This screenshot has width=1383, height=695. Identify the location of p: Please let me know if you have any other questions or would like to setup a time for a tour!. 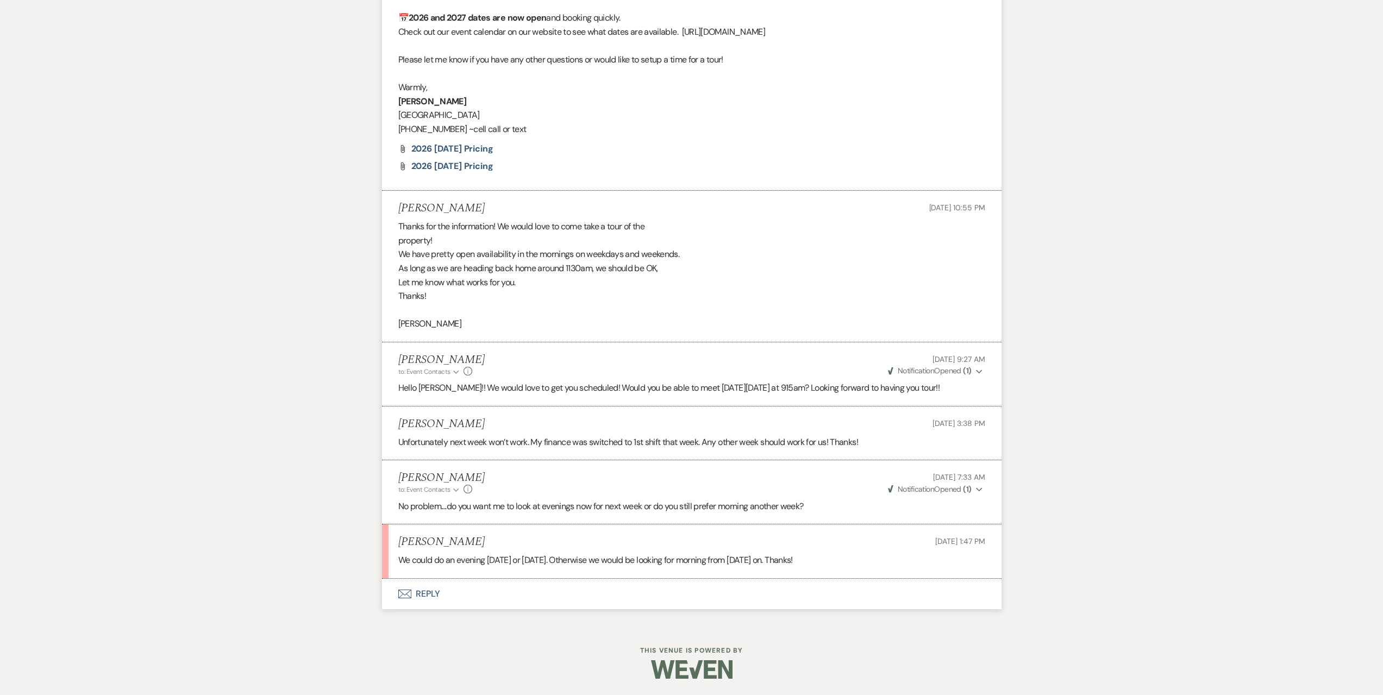
(692, 60).